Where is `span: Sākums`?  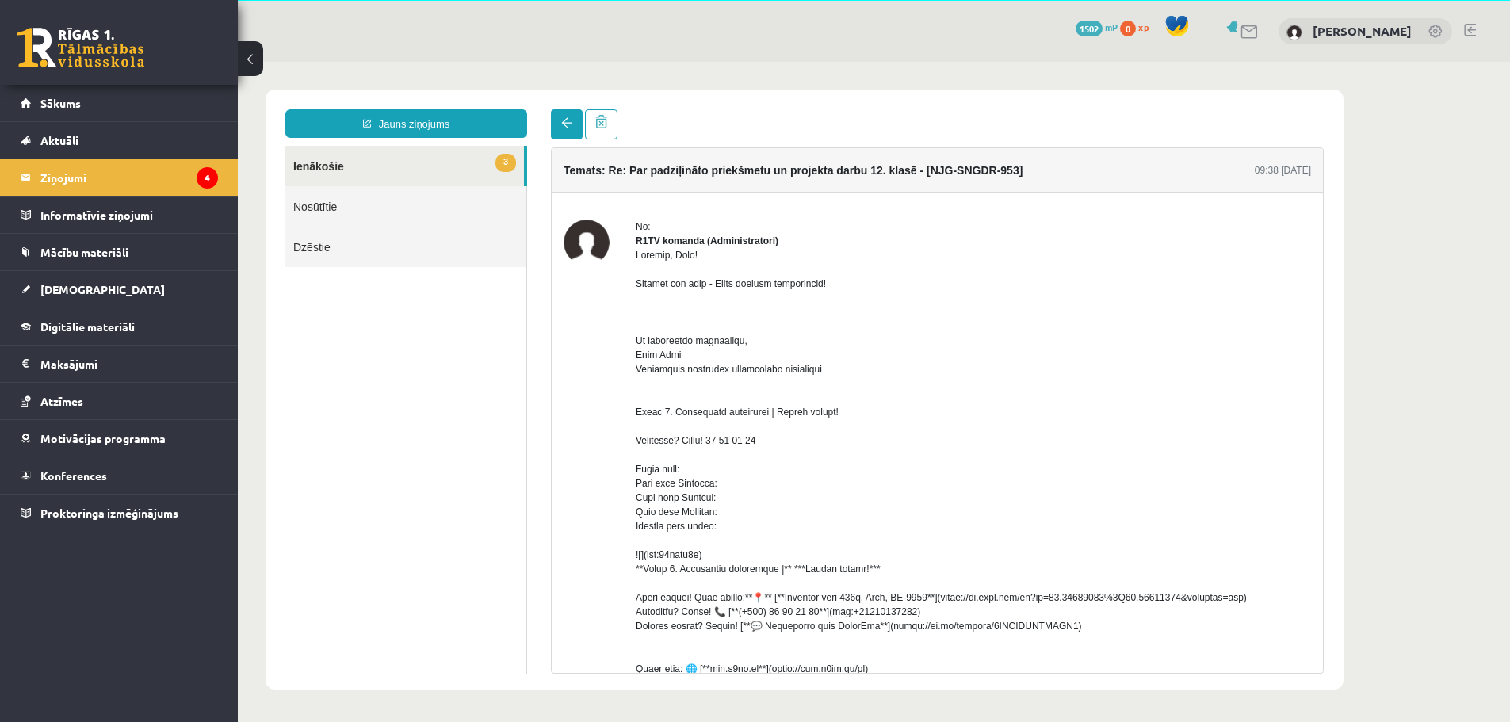 span: Sākums is located at coordinates (60, 103).